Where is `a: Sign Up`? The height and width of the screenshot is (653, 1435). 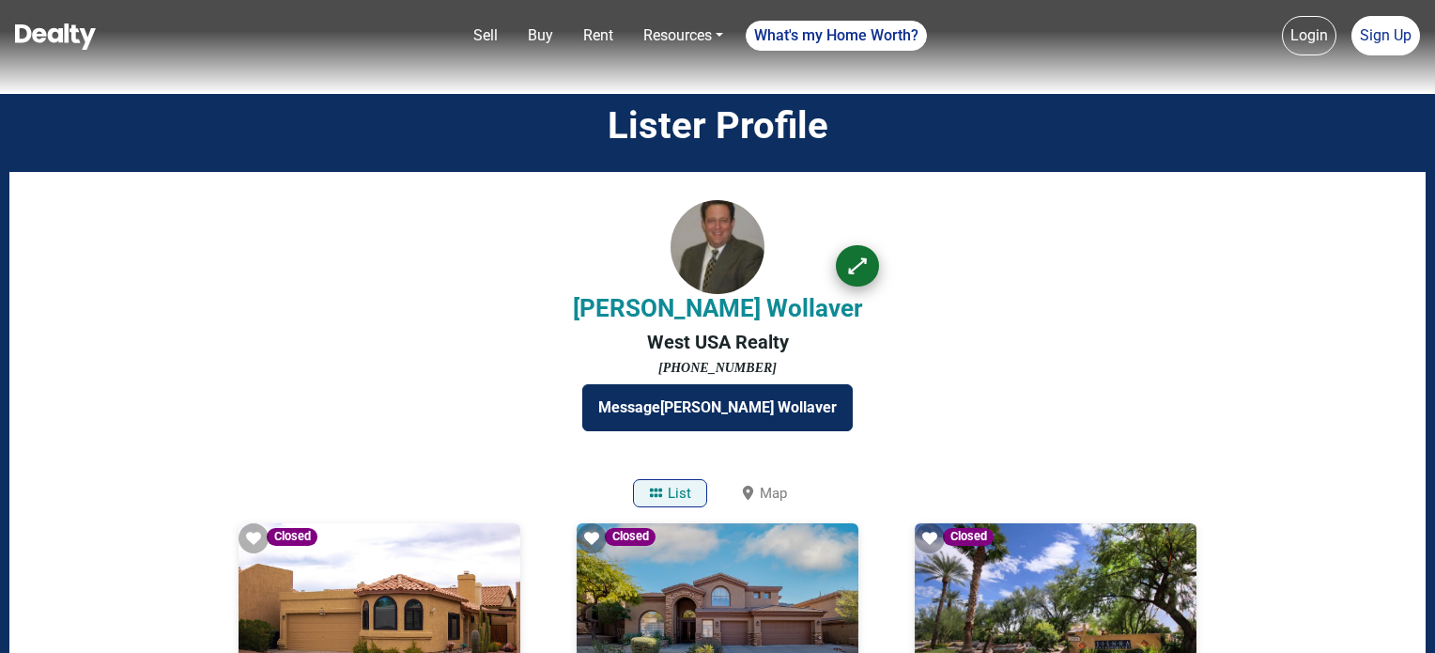 a: Sign Up is located at coordinates (1385, 36).